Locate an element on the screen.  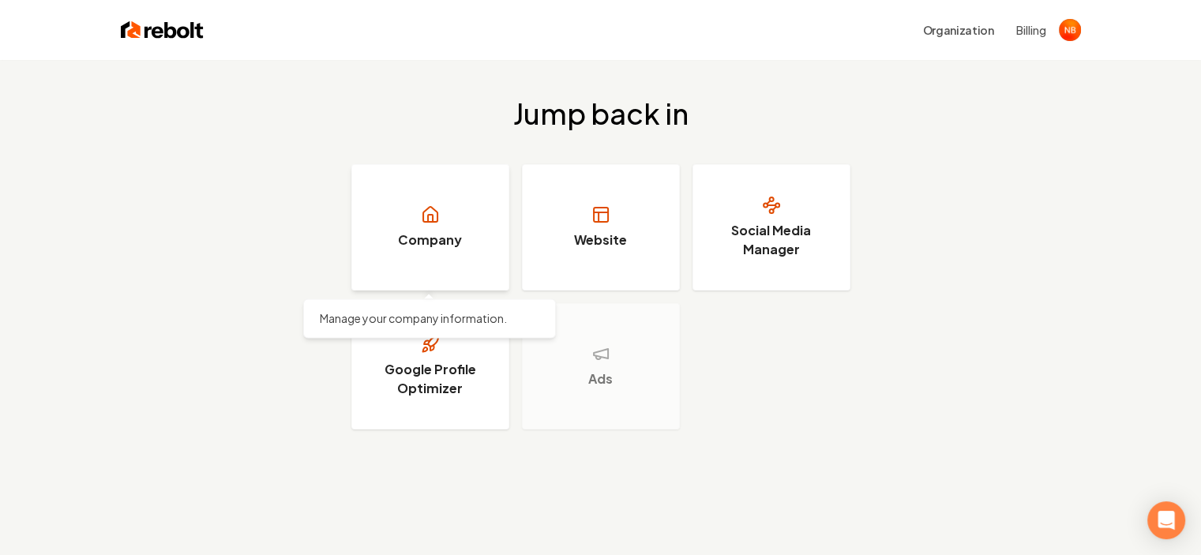
p: Manage your company information. is located at coordinates (430, 318).